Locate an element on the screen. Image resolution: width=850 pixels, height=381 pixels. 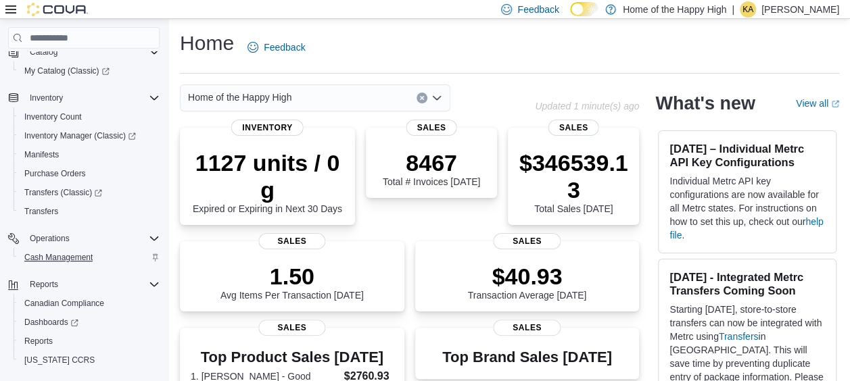
button: Open list of options is located at coordinates (437, 98).